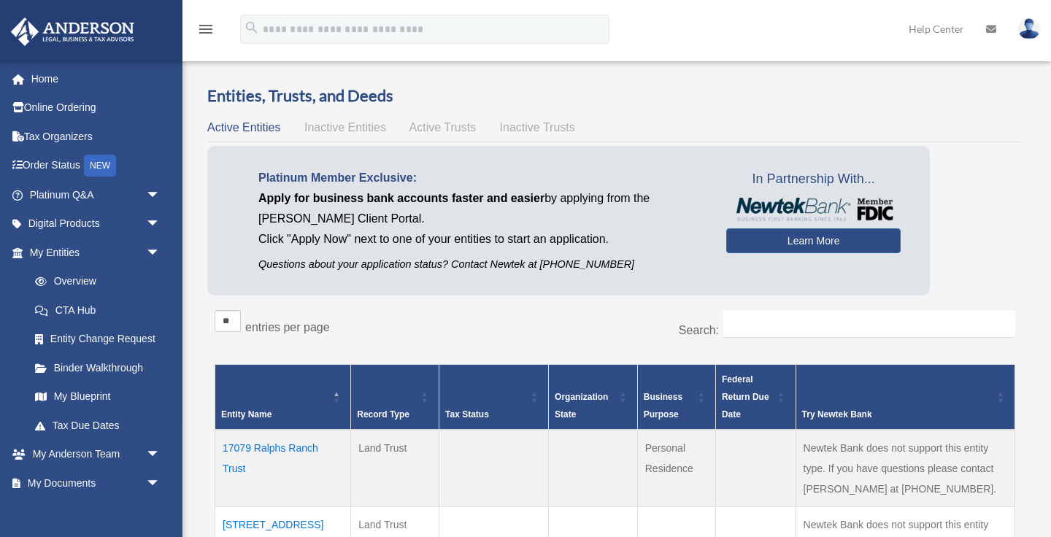 The width and height of the screenshot is (1051, 537). I want to click on a: Learn More, so click(813, 241).